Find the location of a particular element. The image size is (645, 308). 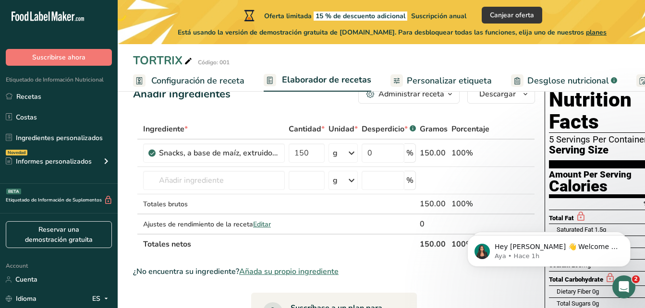

span: Suscribirse ahora is located at coordinates (59, 57).